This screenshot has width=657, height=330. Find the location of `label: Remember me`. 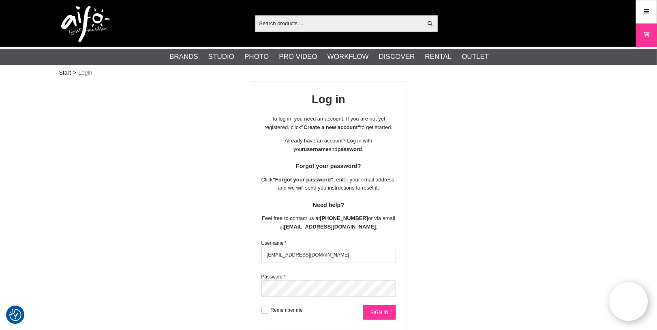

label: Remember me is located at coordinates (286, 310).